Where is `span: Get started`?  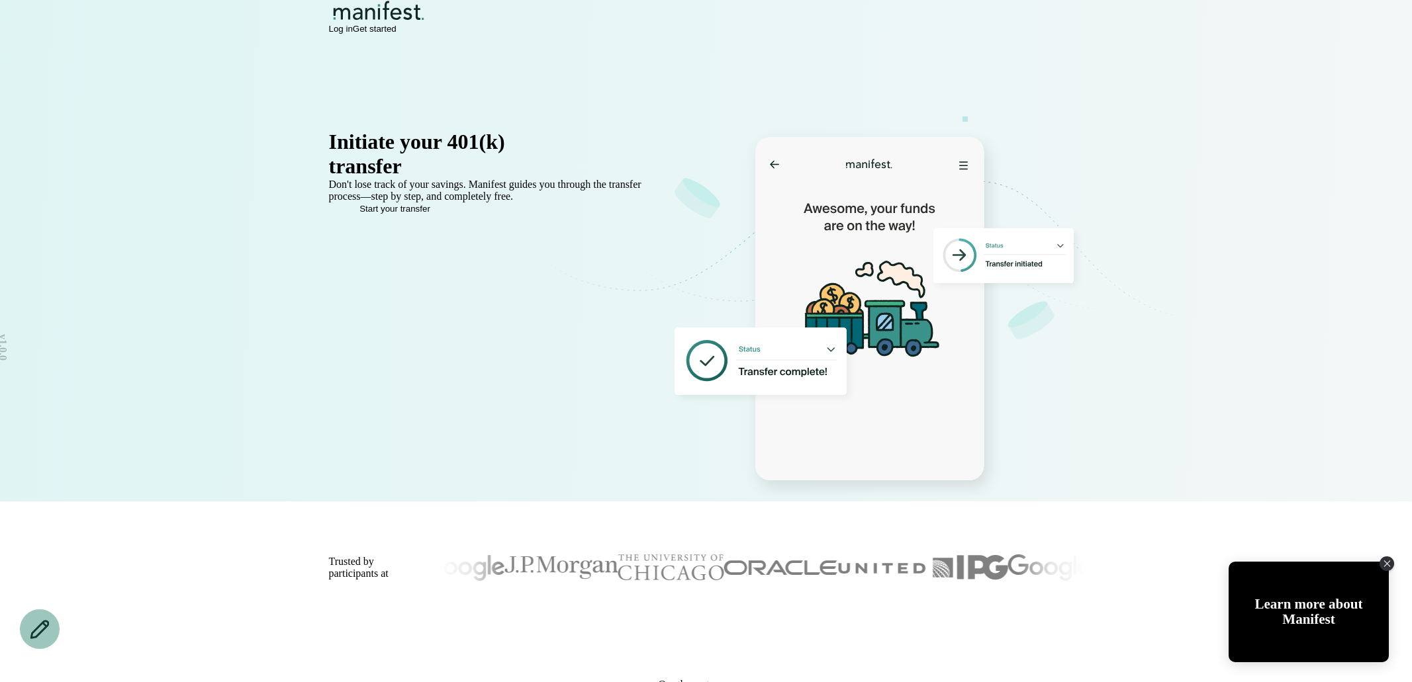
span: Get started is located at coordinates (375, 28).